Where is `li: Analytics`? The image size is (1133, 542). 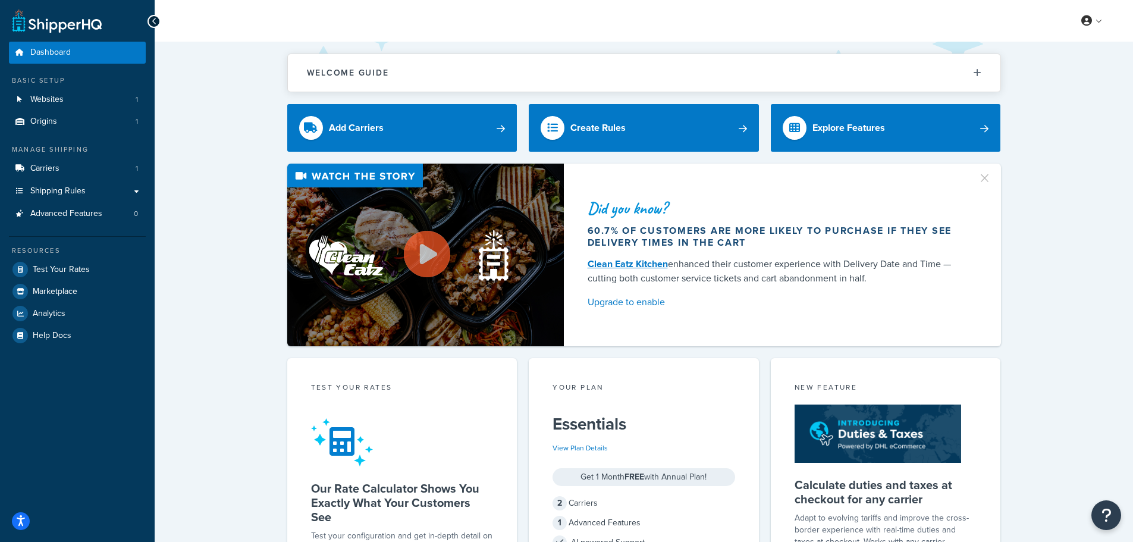
li: Analytics is located at coordinates (77, 313).